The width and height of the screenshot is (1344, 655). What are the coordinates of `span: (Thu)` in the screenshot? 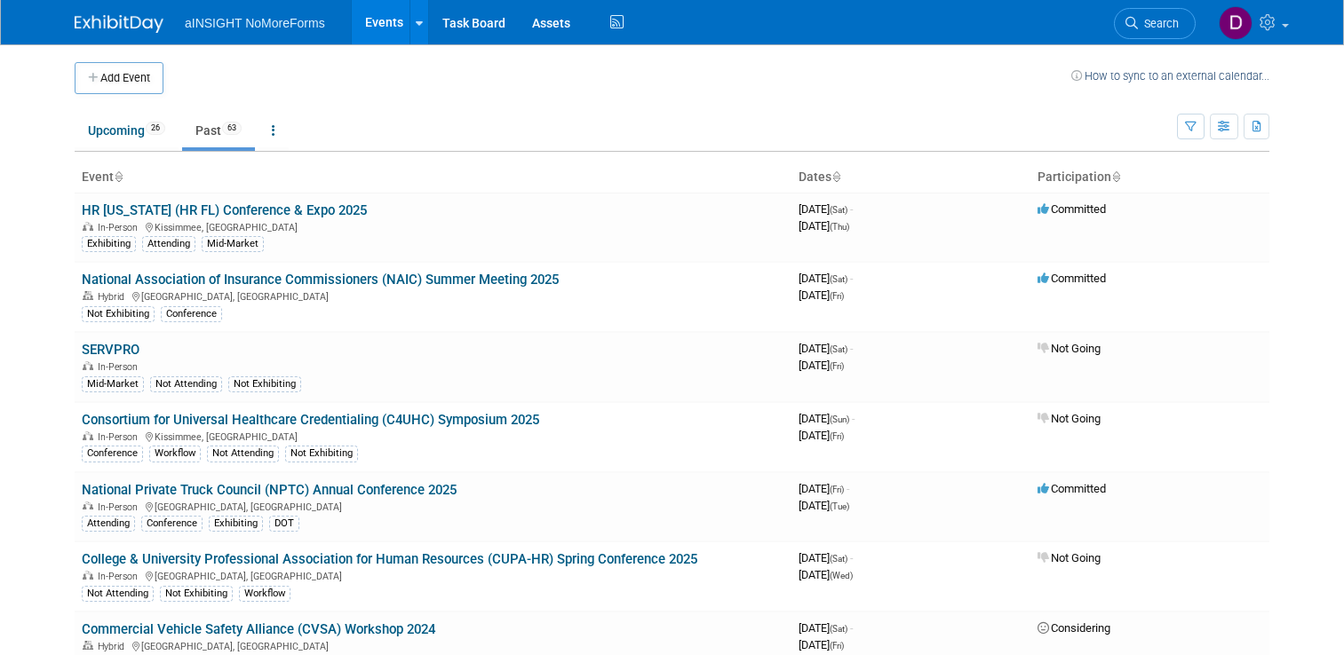 It's located at (839, 226).